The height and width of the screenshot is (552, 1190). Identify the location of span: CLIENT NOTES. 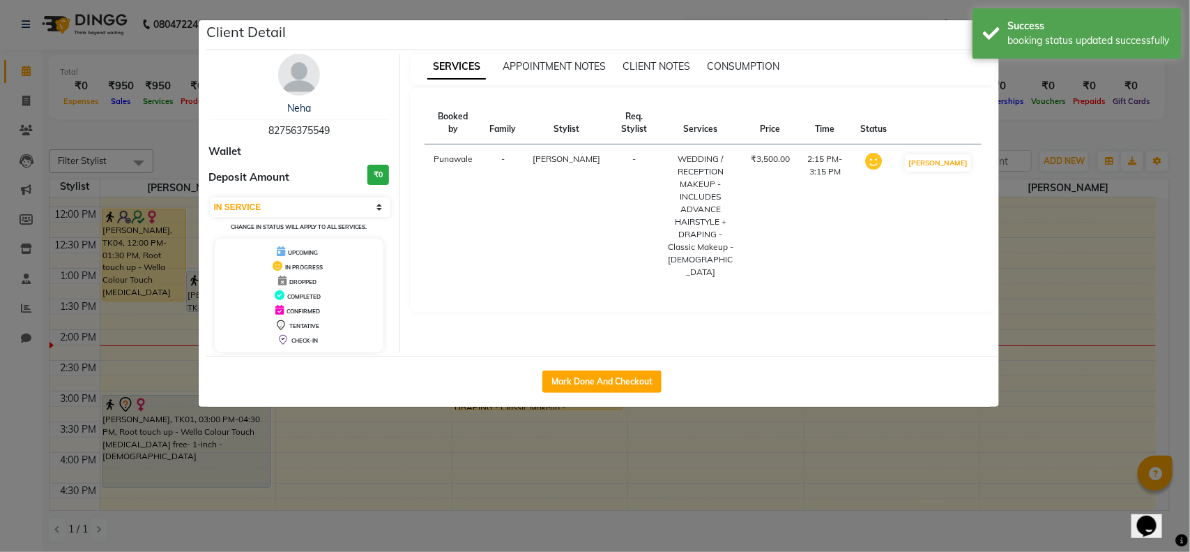
(656, 66).